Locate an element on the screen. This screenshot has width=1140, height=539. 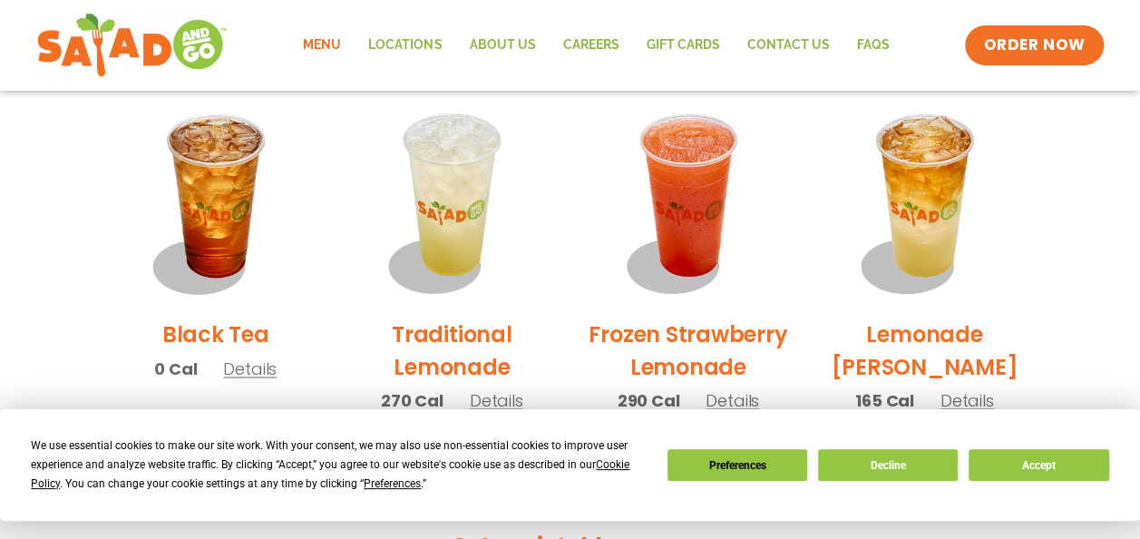
a: FAQs is located at coordinates (872, 45).